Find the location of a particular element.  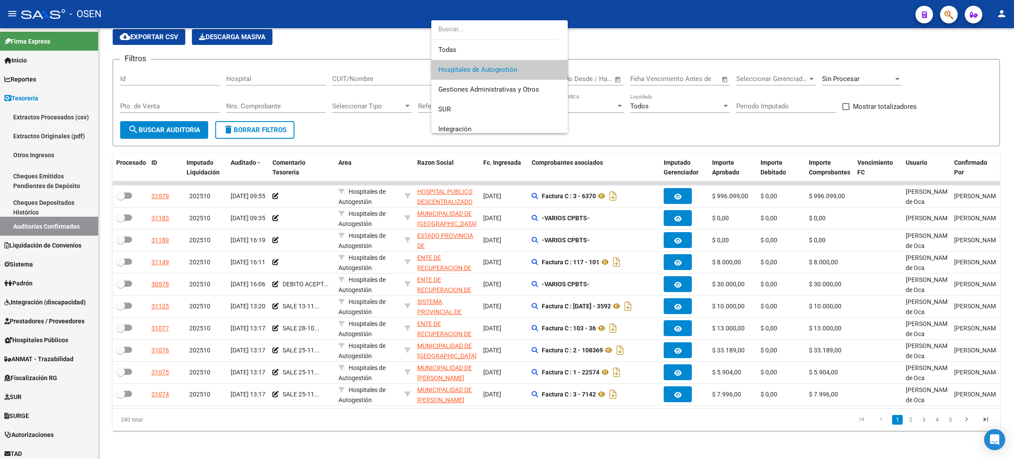

span: Integración is located at coordinates (455, 129).